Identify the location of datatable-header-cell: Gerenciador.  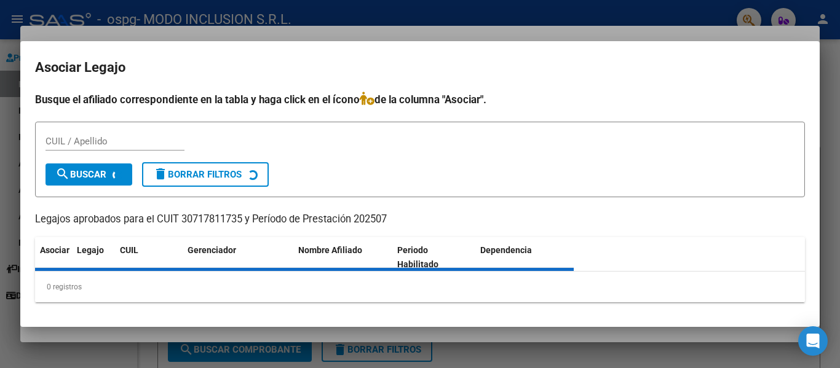
(238, 258).